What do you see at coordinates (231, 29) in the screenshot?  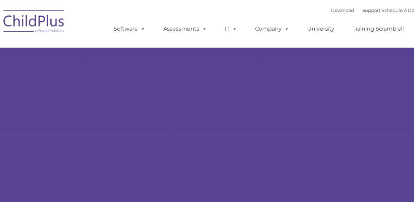 I see `a: IT` at bounding box center [231, 29].